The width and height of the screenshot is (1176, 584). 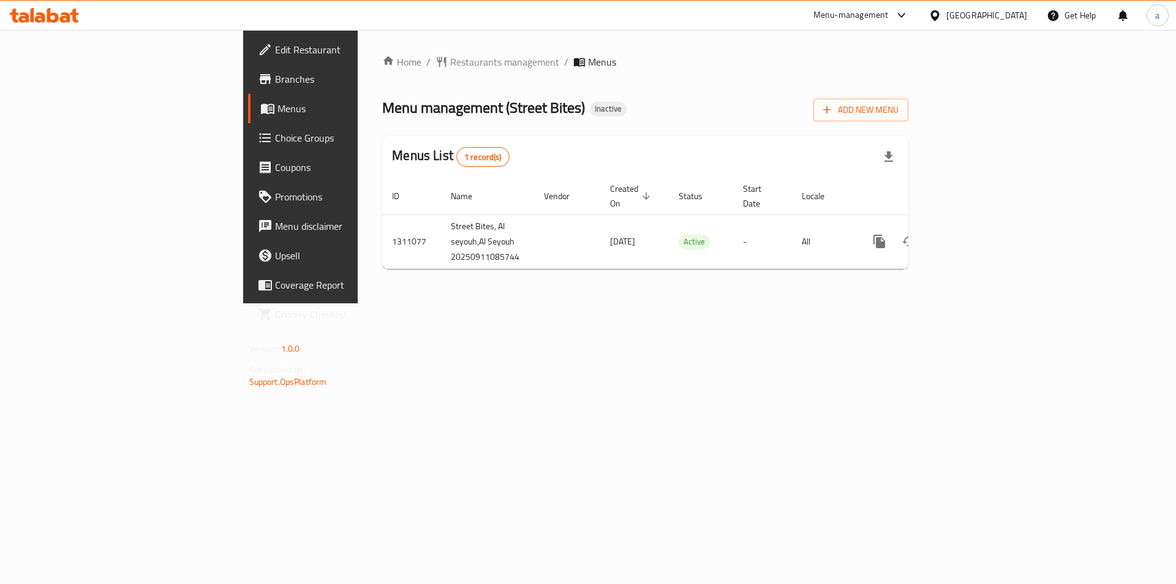 I want to click on span: Name, so click(x=469, y=196).